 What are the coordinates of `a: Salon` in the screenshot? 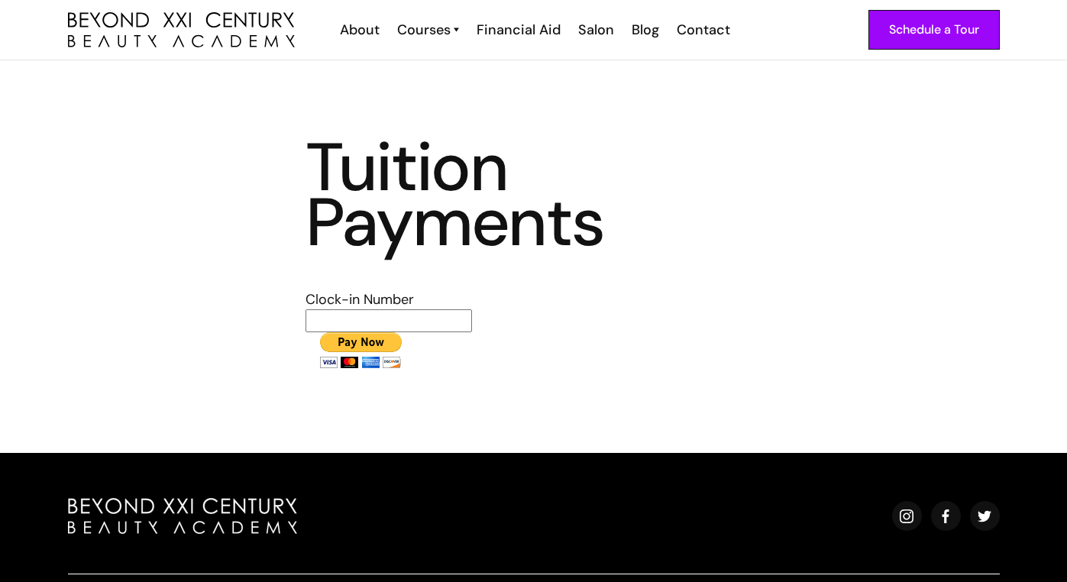 It's located at (595, 30).